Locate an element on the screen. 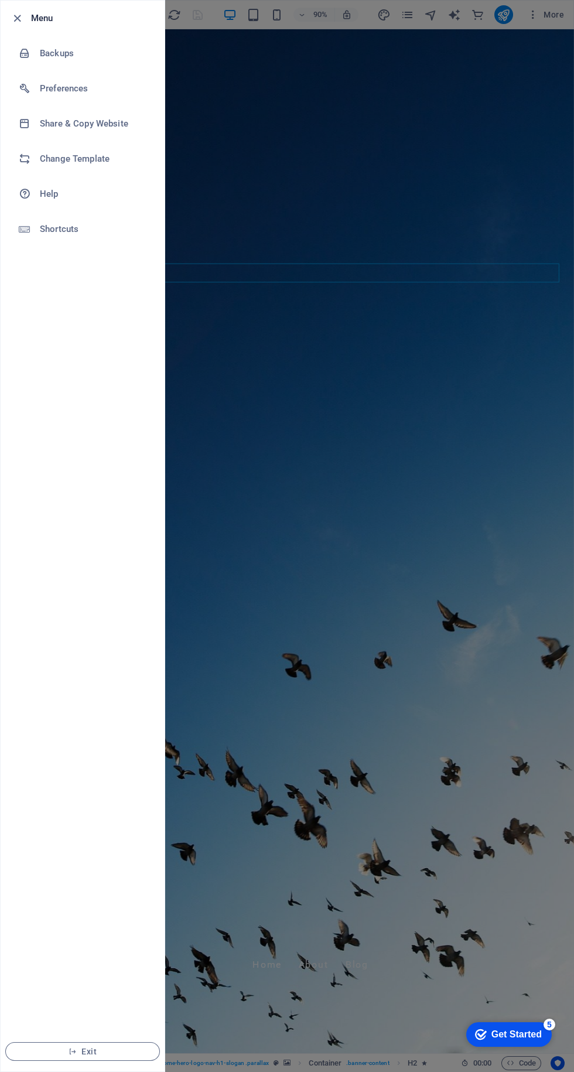 The height and width of the screenshot is (1072, 574). h6: Menu is located at coordinates (93, 18).